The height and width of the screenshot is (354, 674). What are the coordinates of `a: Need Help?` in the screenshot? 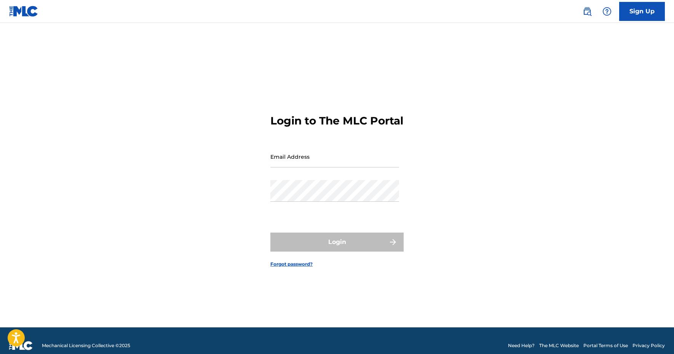 It's located at (521, 346).